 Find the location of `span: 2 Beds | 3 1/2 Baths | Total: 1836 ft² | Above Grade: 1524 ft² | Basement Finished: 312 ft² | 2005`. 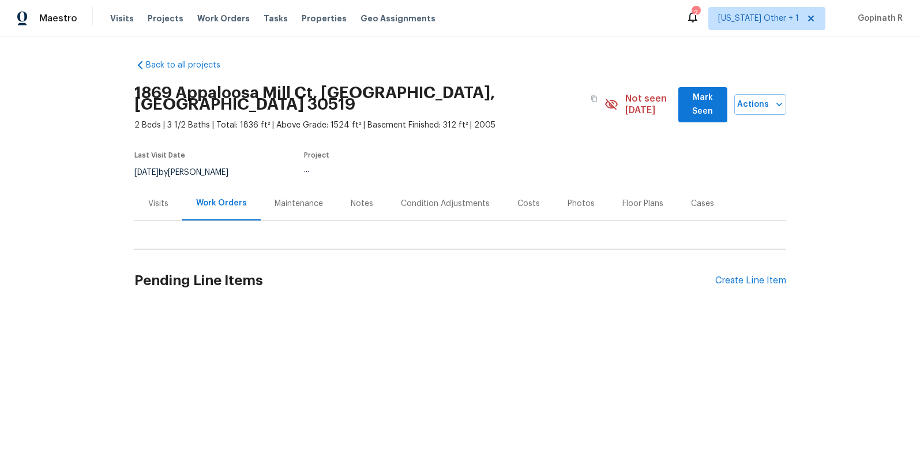

span: 2 Beds | 3 1/2 Baths | Total: 1836 ft² | Above Grade: 1524 ft² | Basement Finished: 312 ft² | 2005 is located at coordinates (369, 125).